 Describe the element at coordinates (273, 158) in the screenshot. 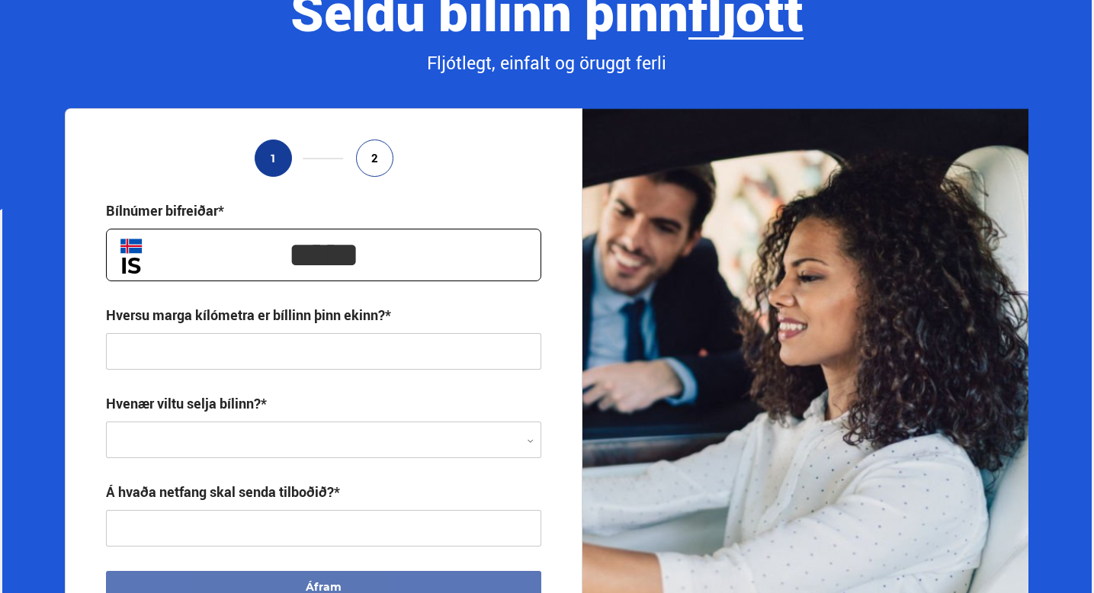

I see `span: 1` at that location.